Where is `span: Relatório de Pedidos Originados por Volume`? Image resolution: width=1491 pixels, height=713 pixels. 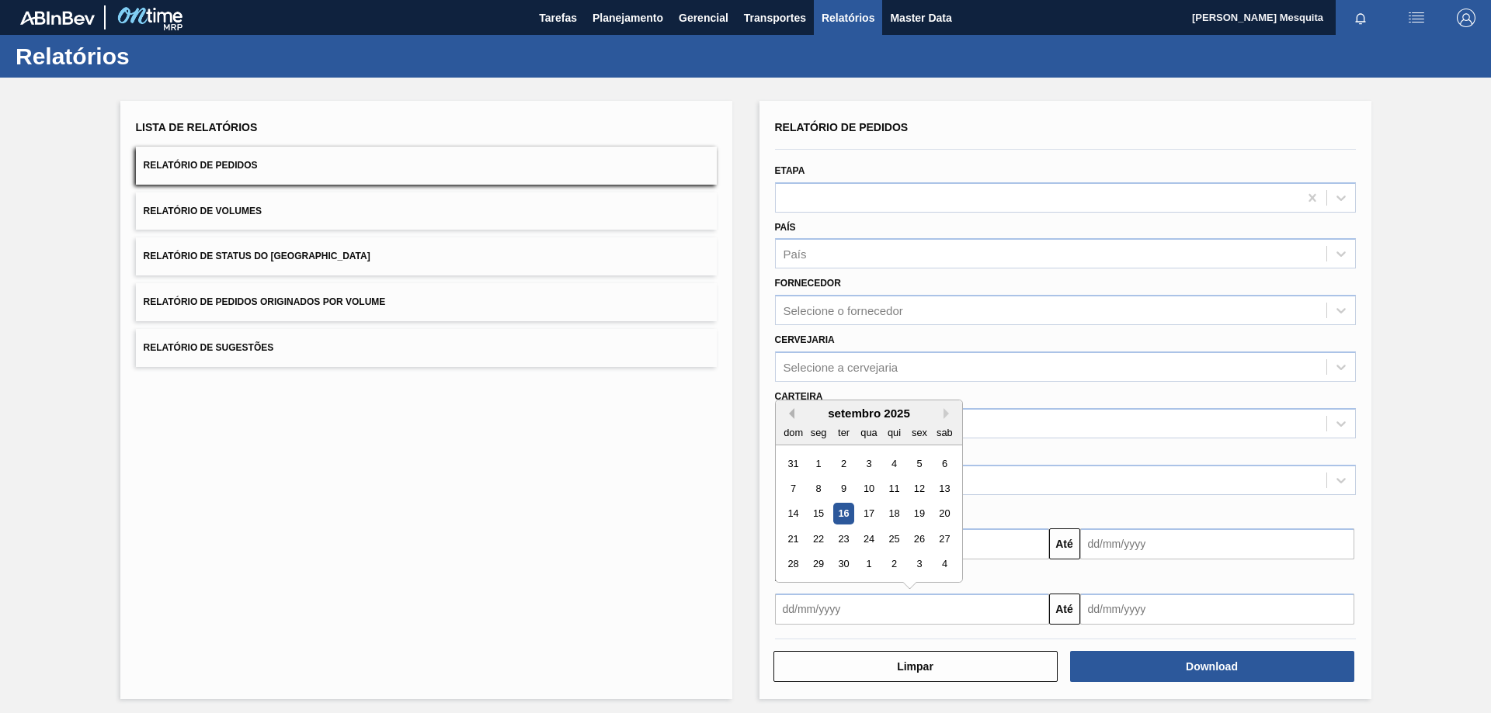 span: Relatório de Pedidos Originados por Volume is located at coordinates (265, 302).